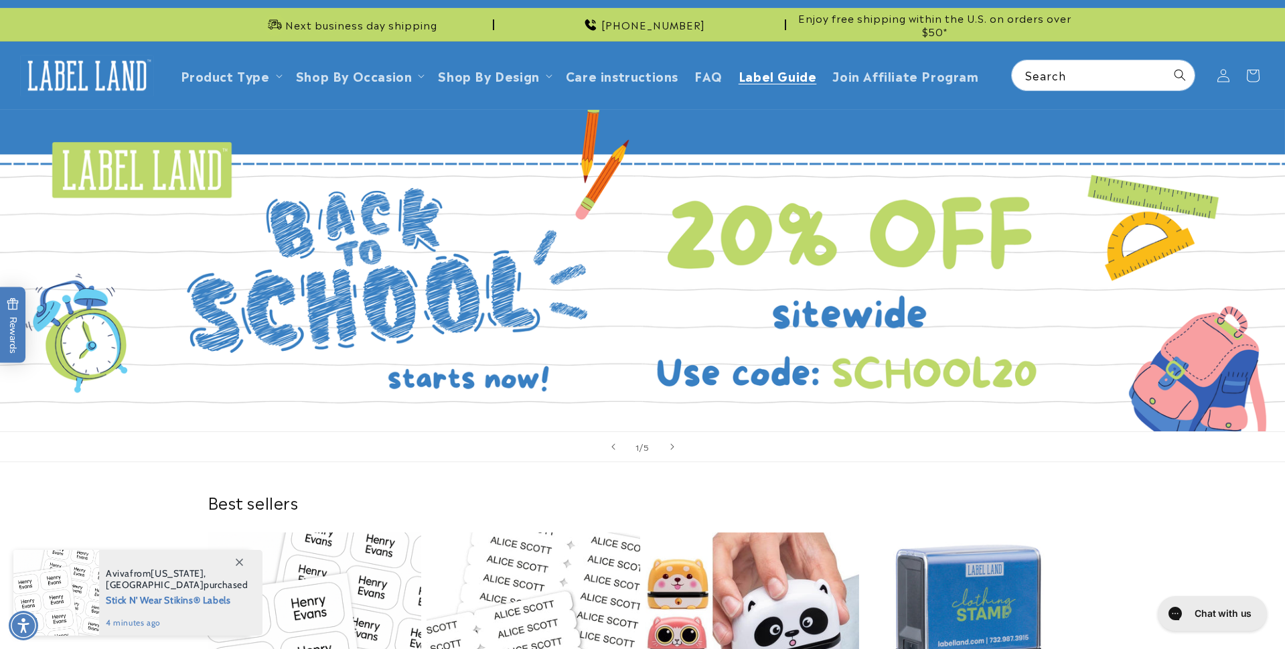 The image size is (1285, 649). Describe the element at coordinates (493, 75) in the screenshot. I see `summary: Shop By Design` at that location.